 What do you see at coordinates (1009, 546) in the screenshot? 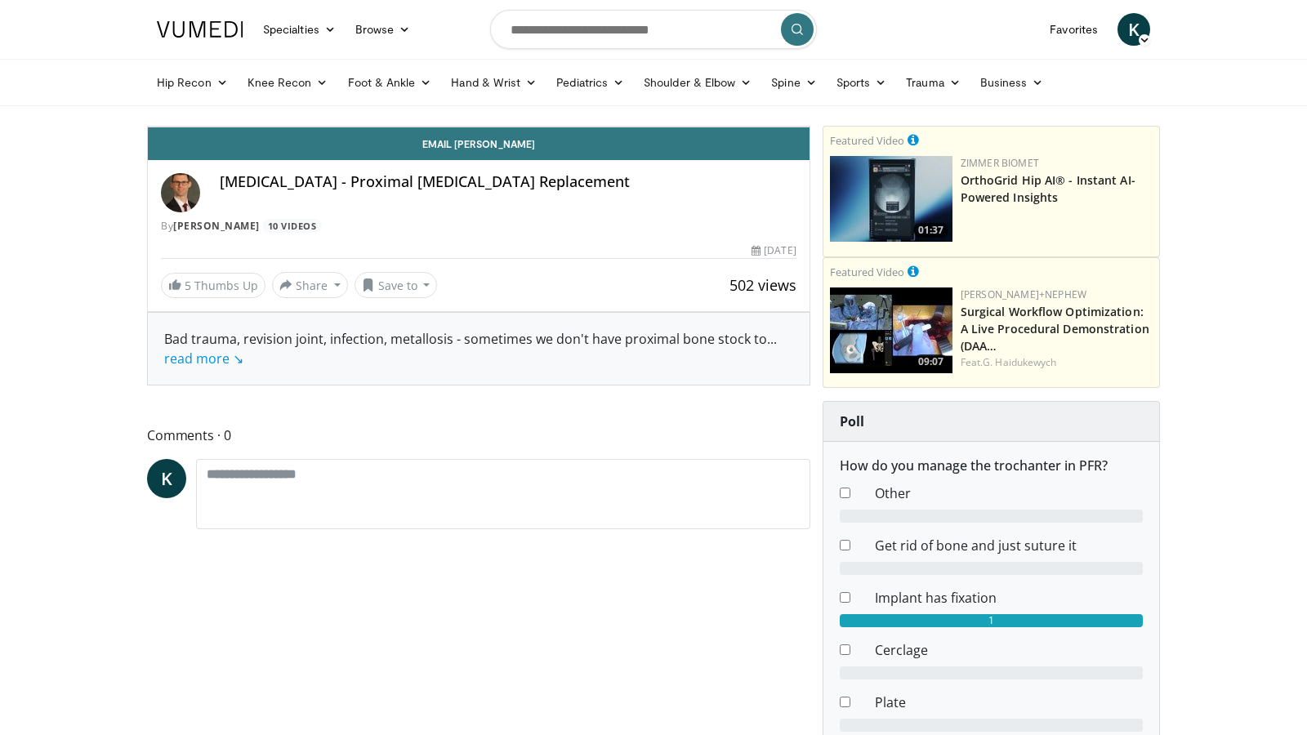
I see `dd: Get rid of bone and just suture it` at bounding box center [1009, 546].